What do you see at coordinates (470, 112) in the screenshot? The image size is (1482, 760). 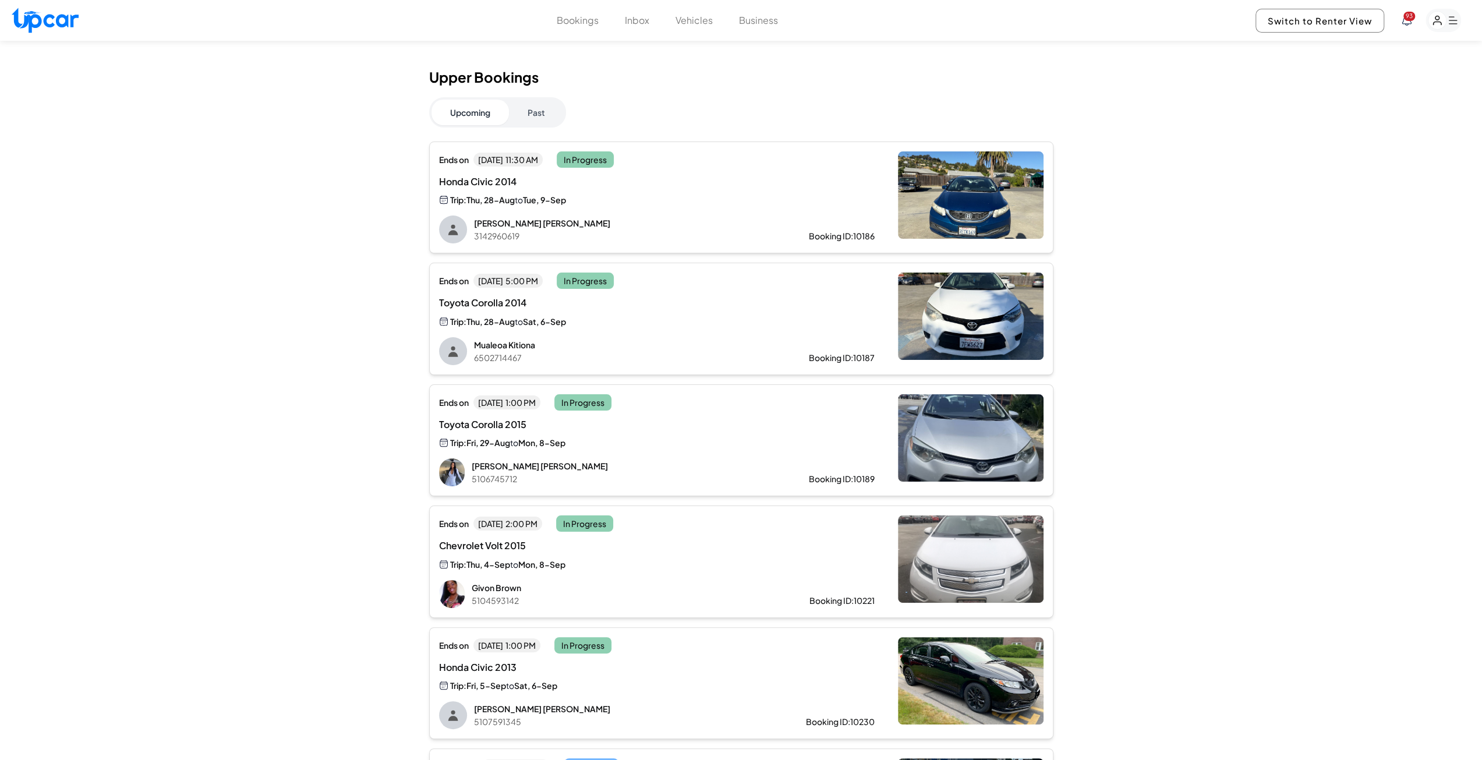 I see `button: Upcoming` at bounding box center [470, 112].